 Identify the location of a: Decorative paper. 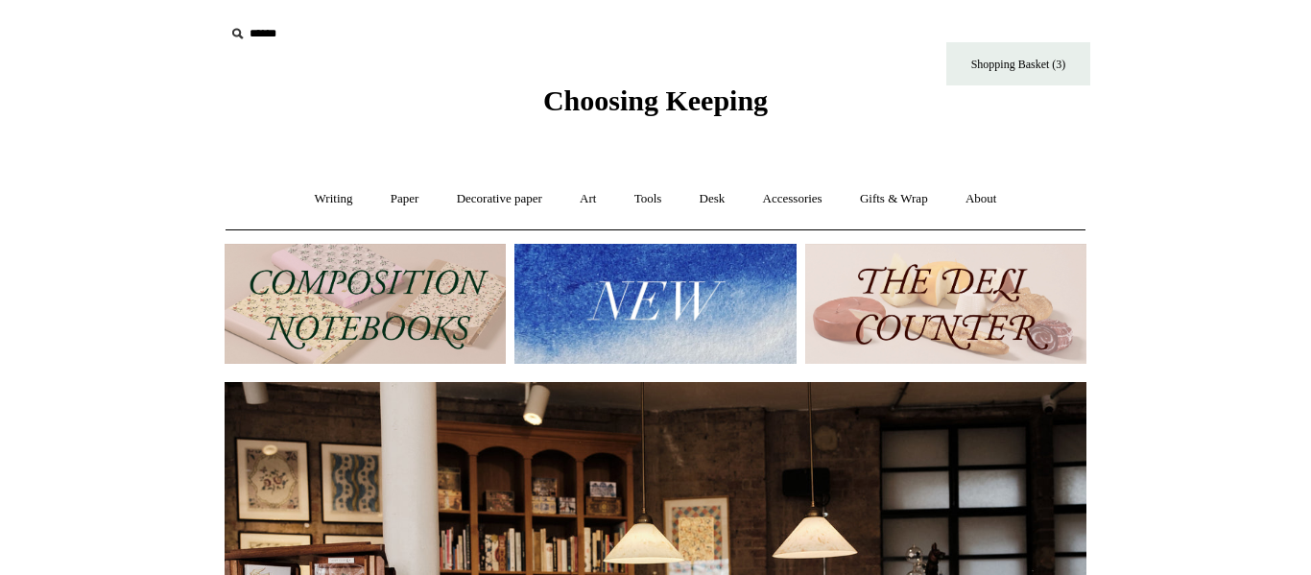
(499, 199).